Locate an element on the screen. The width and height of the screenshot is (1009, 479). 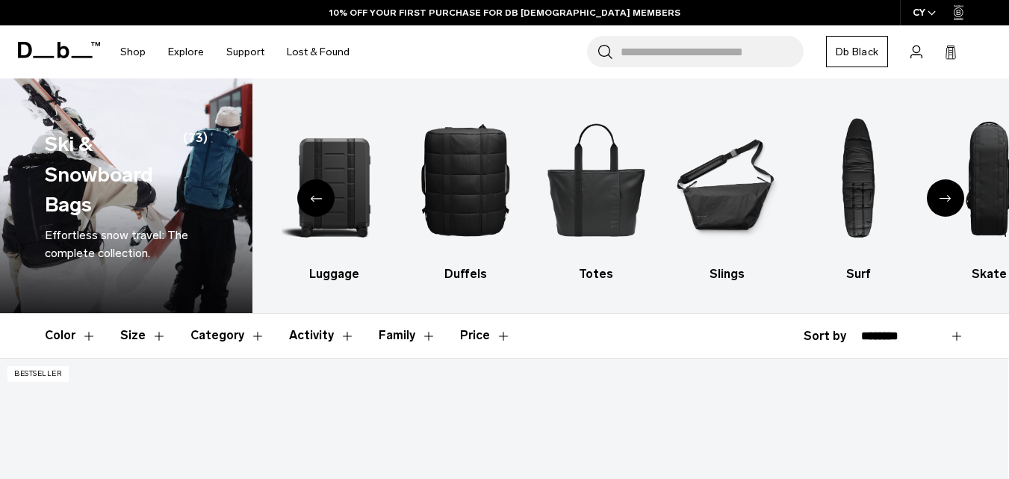
a: Lost & Found is located at coordinates (318, 52).